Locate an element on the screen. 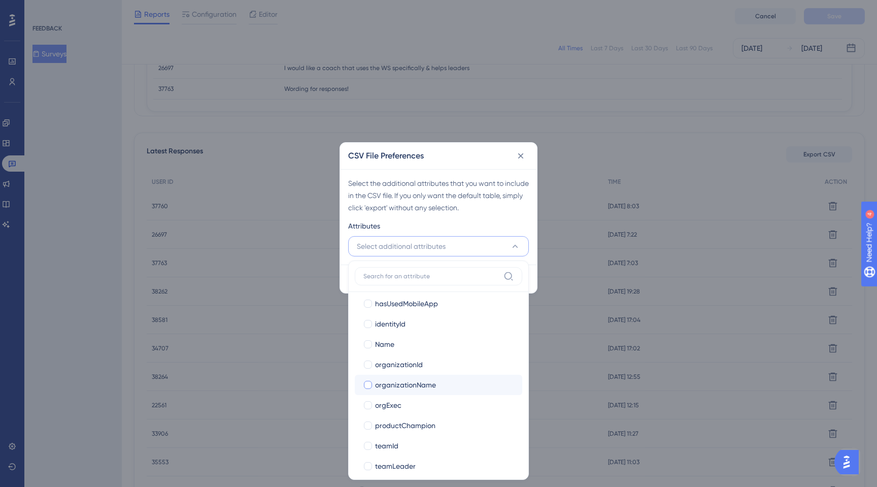 The width and height of the screenshot is (877, 487). span: orgExec is located at coordinates (388, 405).